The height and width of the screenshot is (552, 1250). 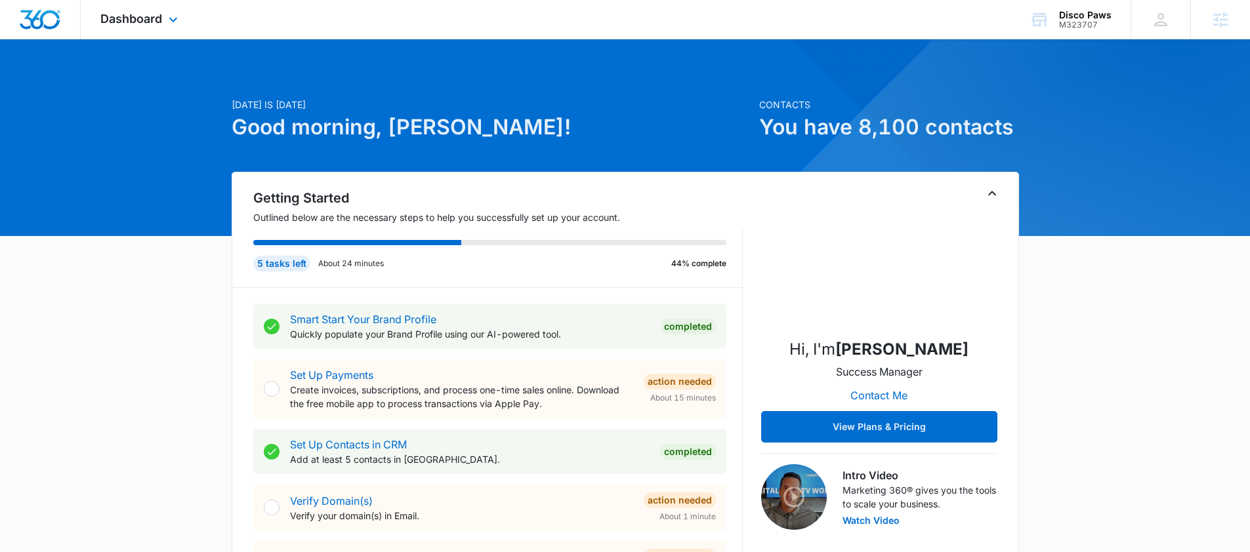 What do you see at coordinates (992, 194) in the screenshot?
I see `button: Toggle Collapse` at bounding box center [992, 194].